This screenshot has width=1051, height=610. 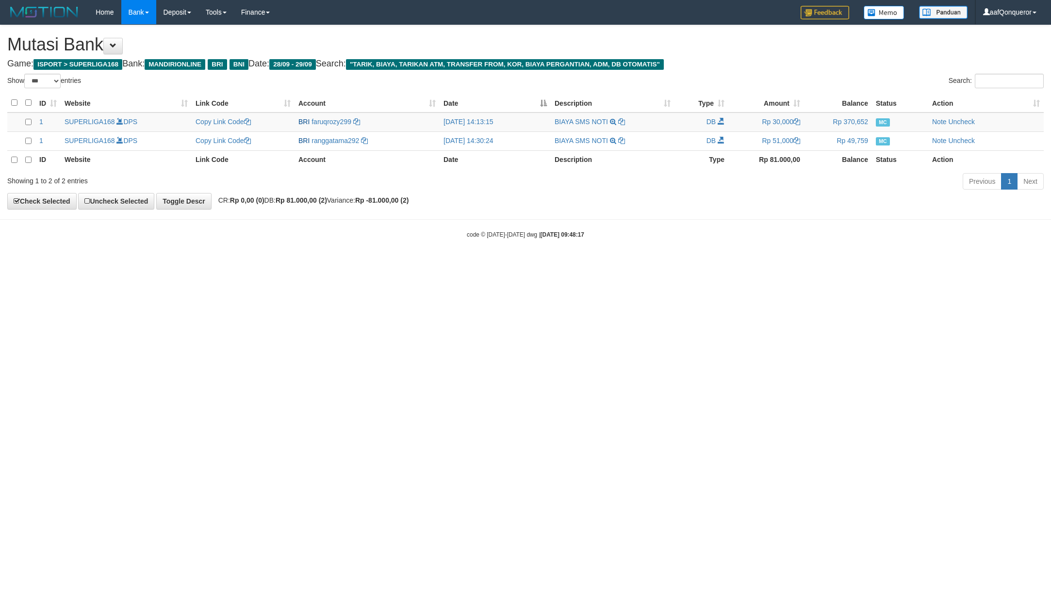 What do you see at coordinates (243, 103) in the screenshot?
I see `th: Link Code: activate to sort column ascending` at bounding box center [243, 103].